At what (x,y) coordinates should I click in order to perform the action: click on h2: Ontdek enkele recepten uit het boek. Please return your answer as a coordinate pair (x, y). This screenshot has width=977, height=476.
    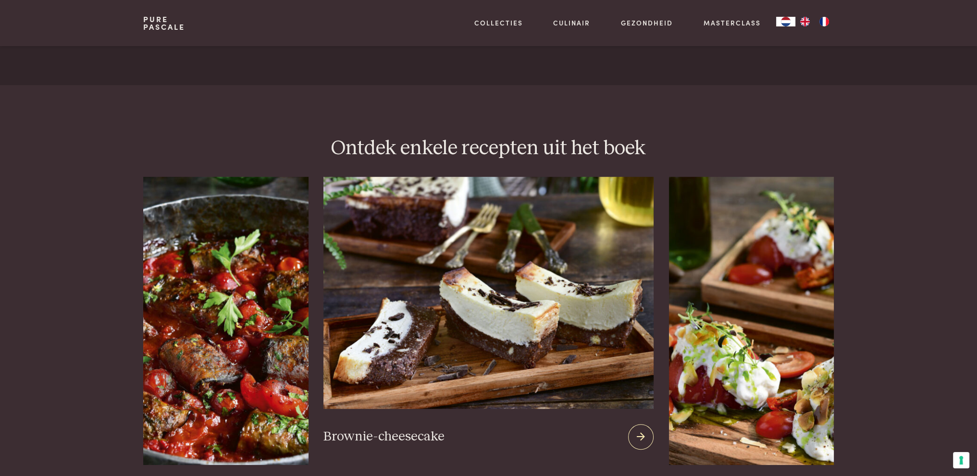
    Looking at the image, I should click on (488, 149).